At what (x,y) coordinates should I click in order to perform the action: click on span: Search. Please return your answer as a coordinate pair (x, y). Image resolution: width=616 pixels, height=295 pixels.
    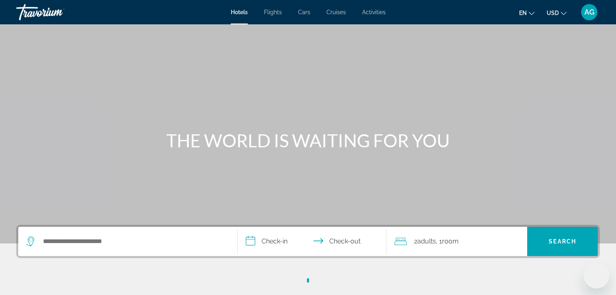
    Looking at the image, I should click on (563, 241).